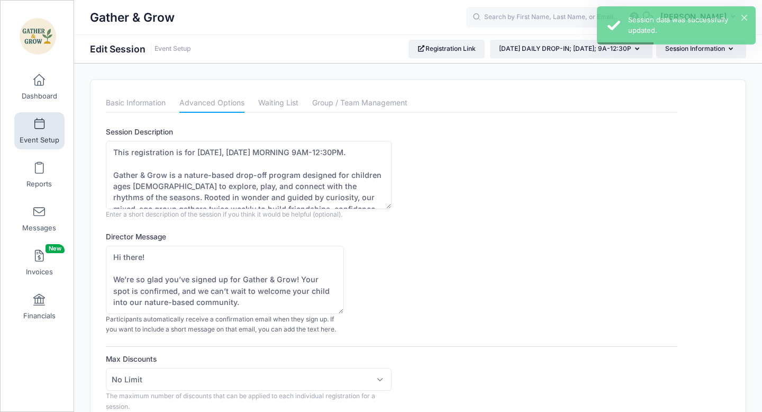 Image resolution: width=762 pixels, height=412 pixels. What do you see at coordinates (39, 272) in the screenshot?
I see `span: Invoices` at bounding box center [39, 272].